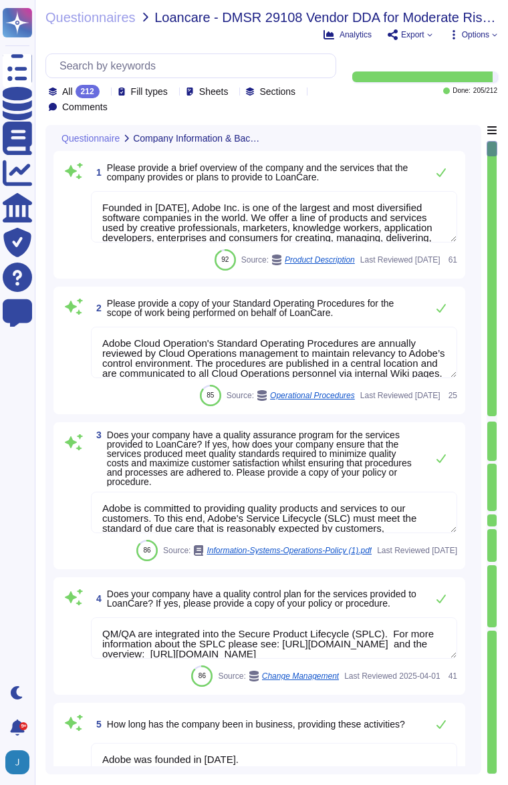 Image resolution: width=508 pixels, height=785 pixels. I want to click on span: 5, so click(96, 724).